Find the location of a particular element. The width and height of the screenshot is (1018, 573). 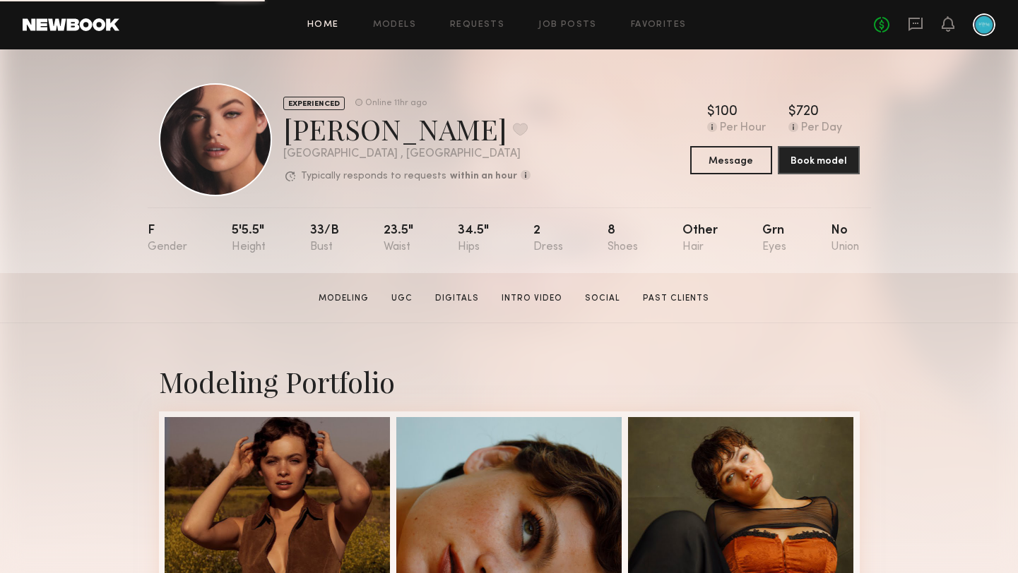

b: within an hour is located at coordinates (483, 177).